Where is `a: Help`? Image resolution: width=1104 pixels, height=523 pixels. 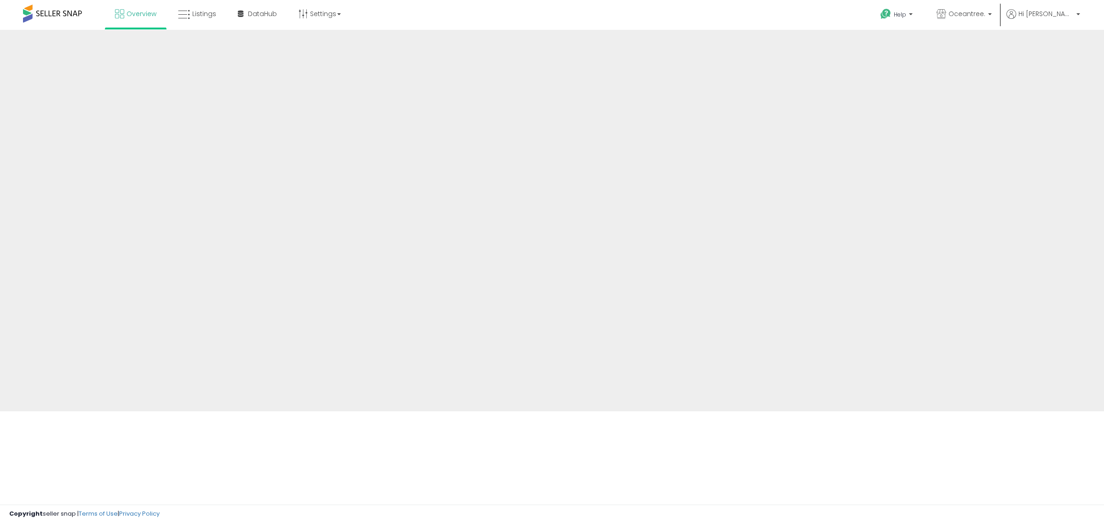 a: Help is located at coordinates (897, 16).